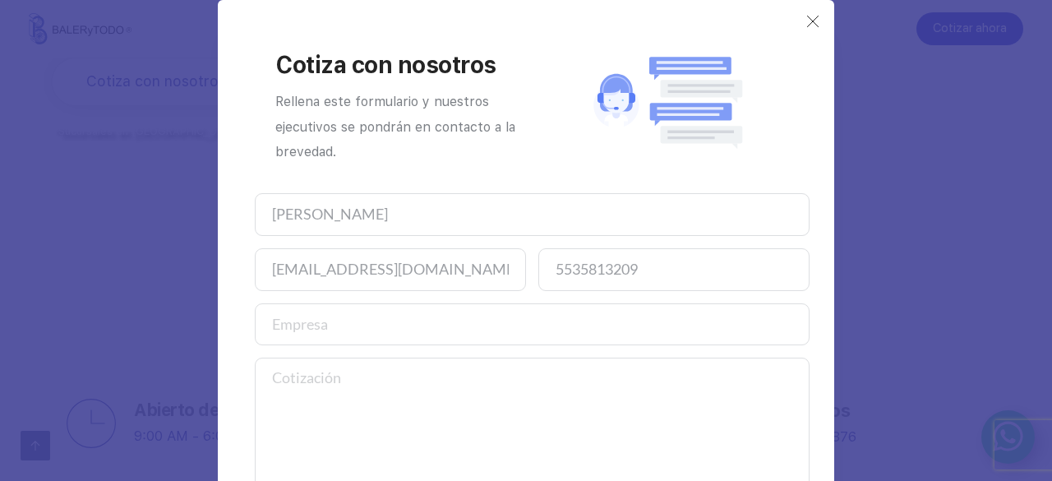  I want to click on span: Rellena este formulario y nuestros ejecutivos se pondrán en contacto a la brevedad., so click(397, 127).